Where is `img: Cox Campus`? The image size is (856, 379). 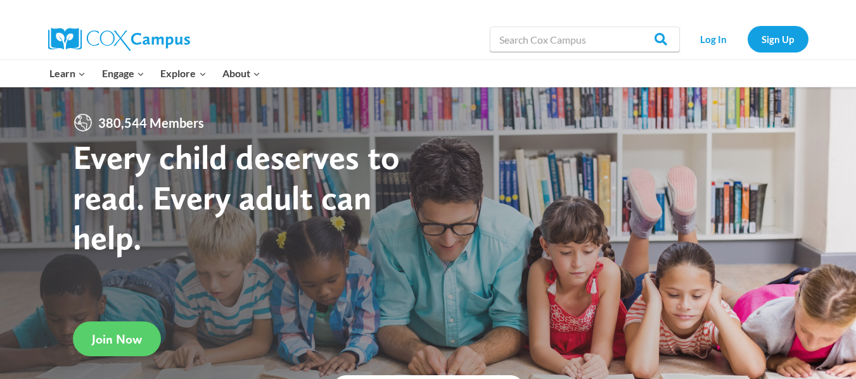 img: Cox Campus is located at coordinates (119, 39).